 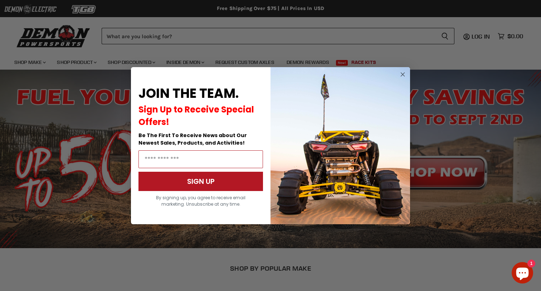 I want to click on span: Be The First To Receive News about Our Newest Sales, Products, and Activities!, so click(x=192, y=139).